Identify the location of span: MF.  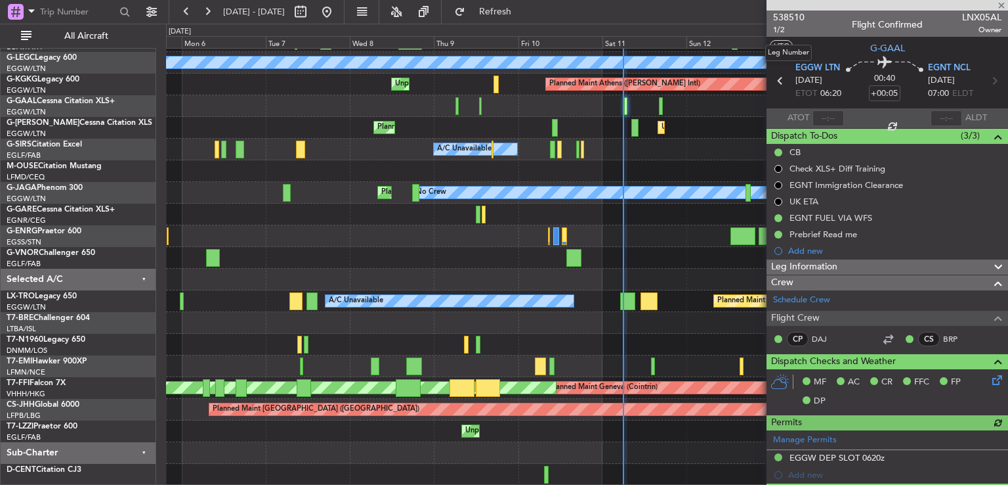
(820, 382).